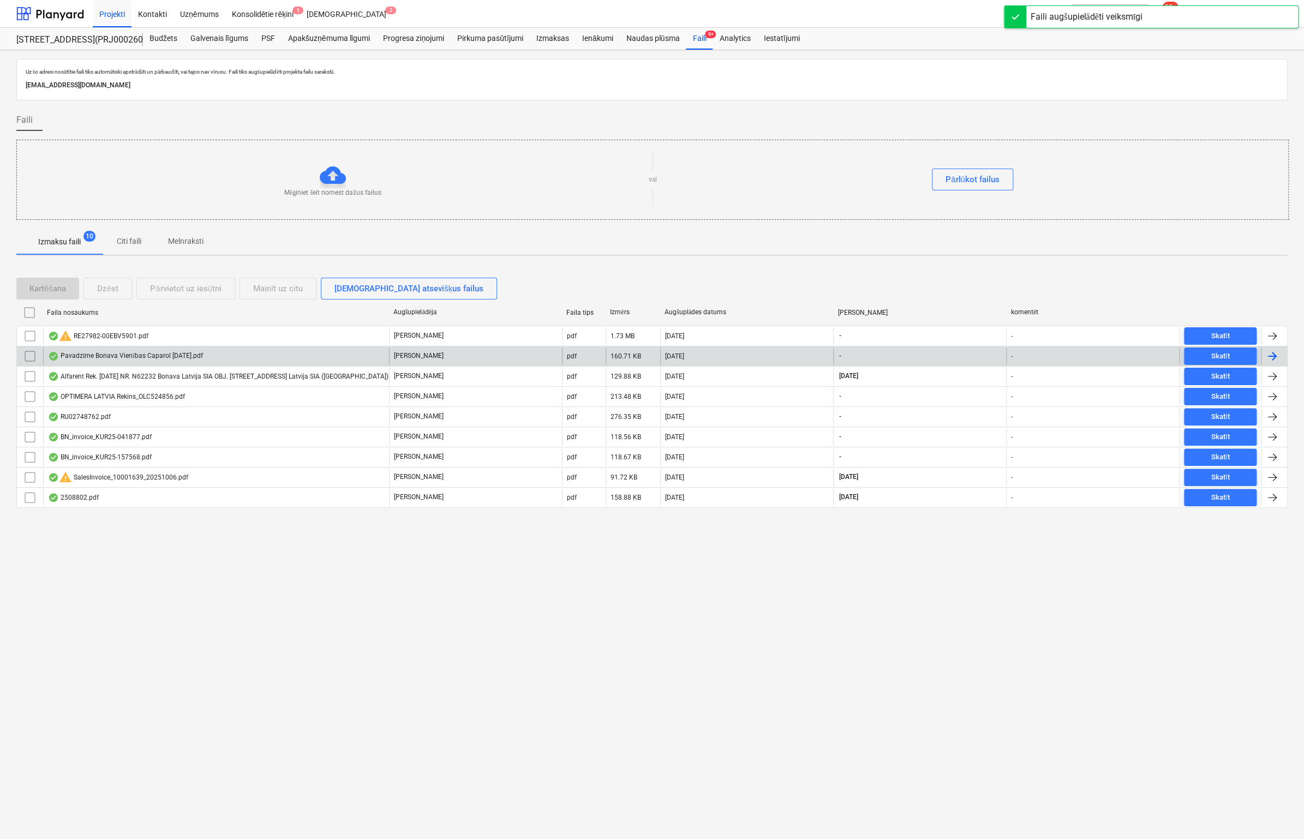  What do you see at coordinates (129, 241) in the screenshot?
I see `p: Citi faili` at bounding box center [129, 241].